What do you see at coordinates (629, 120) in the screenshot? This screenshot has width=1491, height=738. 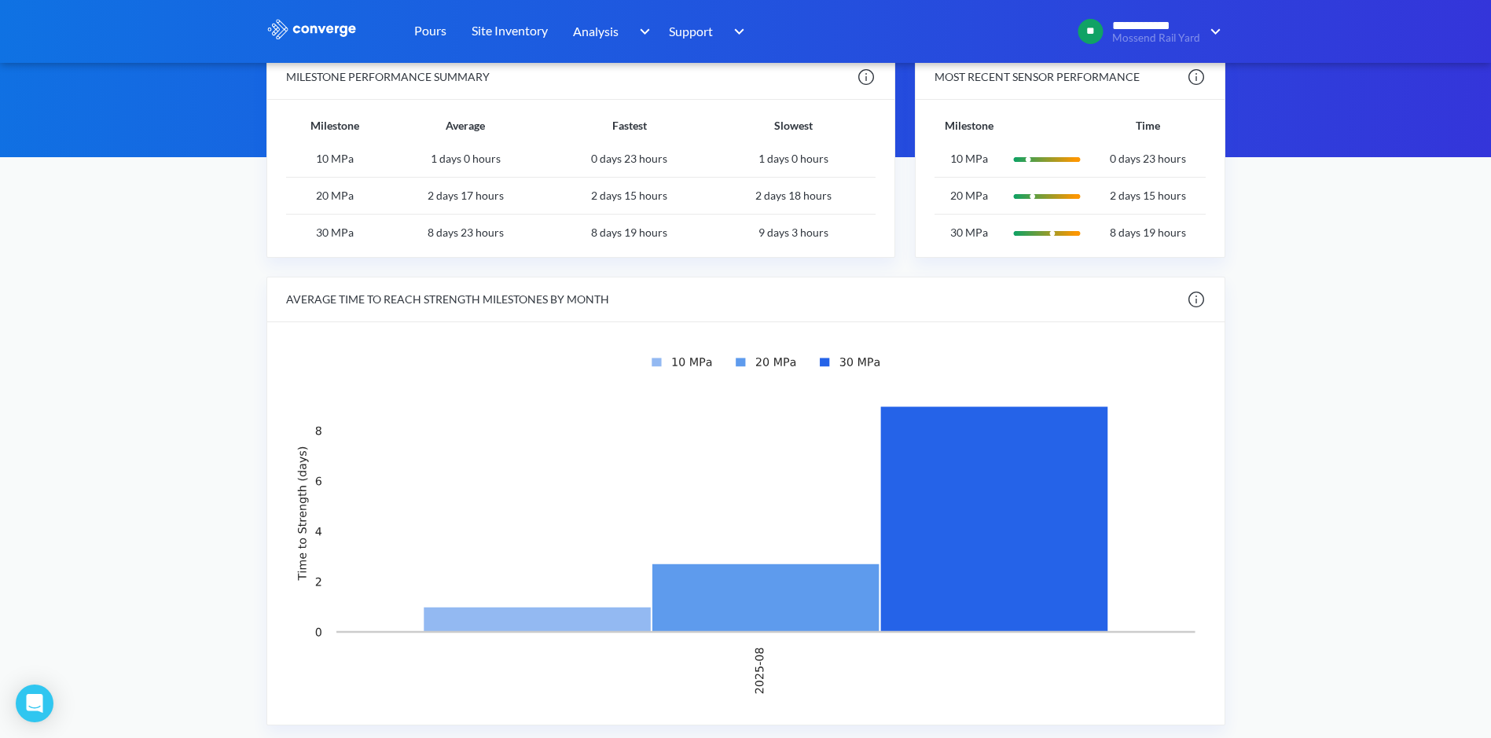 I see `th: Fastest` at bounding box center [629, 120].